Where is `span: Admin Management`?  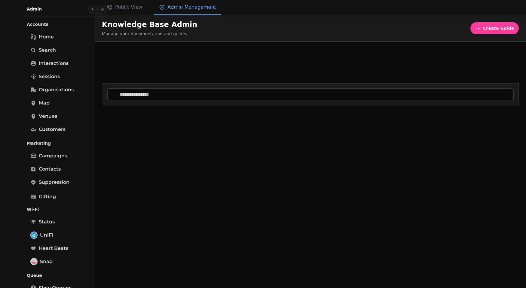 span: Admin Management is located at coordinates (192, 7).